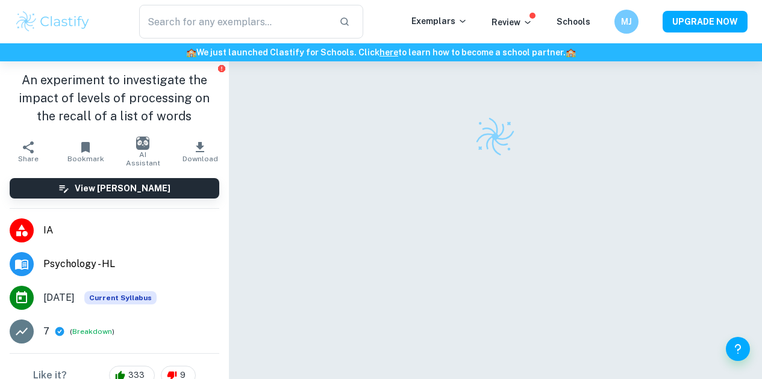 The width and height of the screenshot is (762, 379). What do you see at coordinates (234, 22) in the screenshot?
I see `input: Search for any exemplars...` at bounding box center [234, 22].